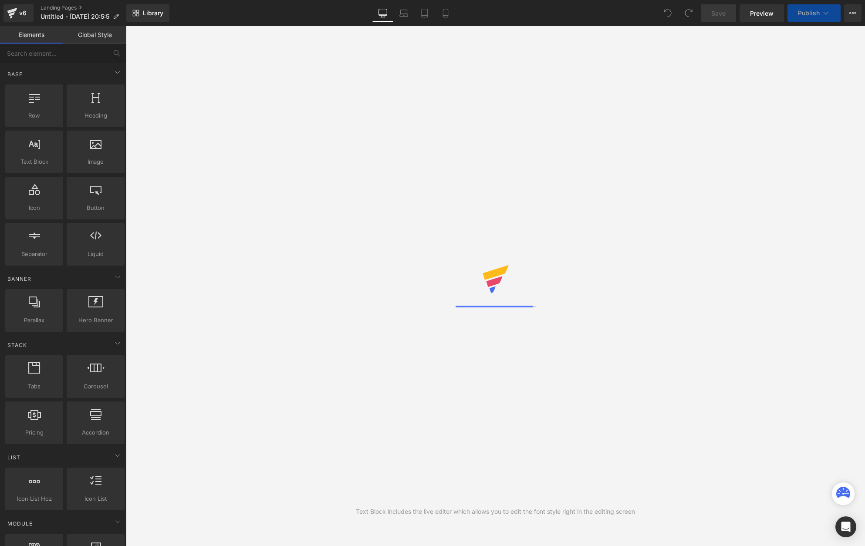 The height and width of the screenshot is (546, 865). What do you see at coordinates (852, 13) in the screenshot?
I see `button: More` at bounding box center [852, 13].